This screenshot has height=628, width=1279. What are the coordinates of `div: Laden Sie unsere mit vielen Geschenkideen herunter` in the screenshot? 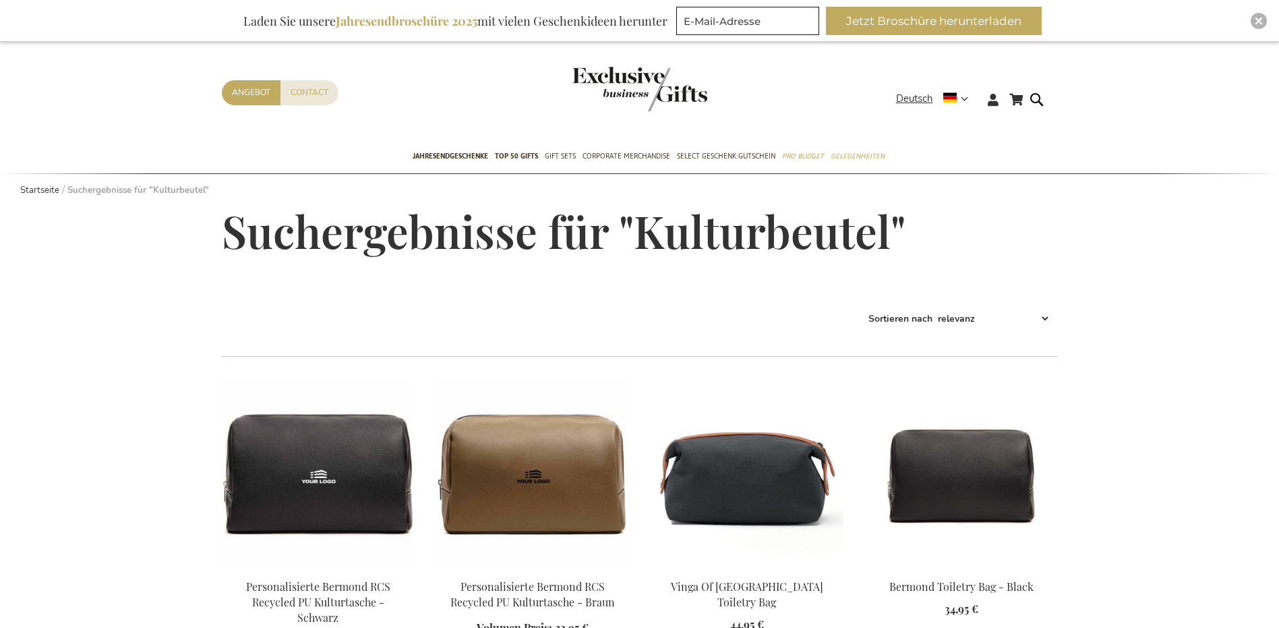 It's located at (455, 21).